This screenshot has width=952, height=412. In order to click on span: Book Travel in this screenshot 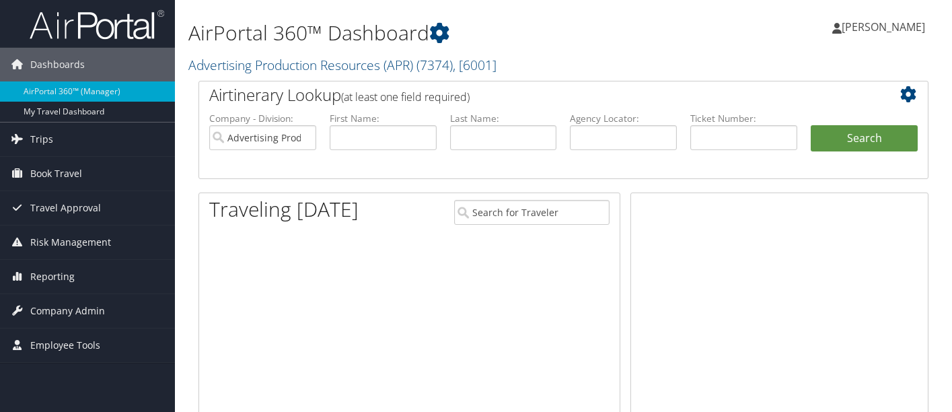, I will do `click(56, 174)`.